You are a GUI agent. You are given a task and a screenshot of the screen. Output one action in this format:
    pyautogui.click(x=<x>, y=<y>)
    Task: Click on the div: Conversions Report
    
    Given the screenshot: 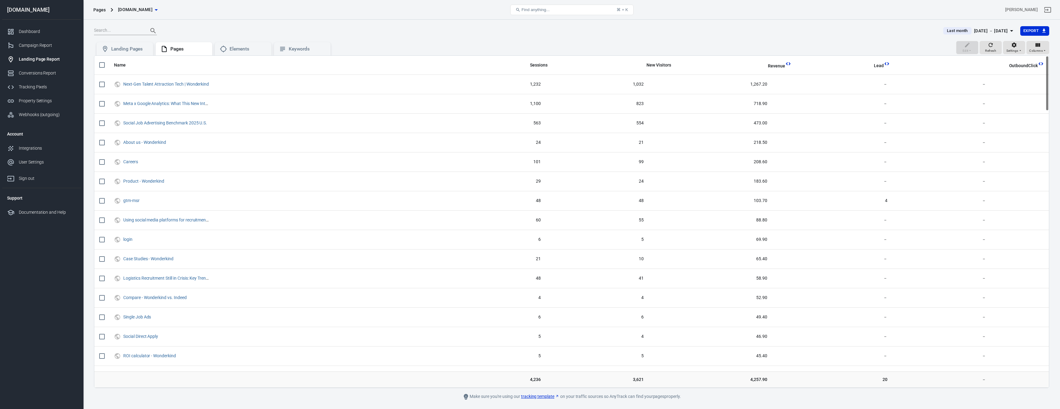 What is the action you would take?
    pyautogui.click(x=47, y=73)
    